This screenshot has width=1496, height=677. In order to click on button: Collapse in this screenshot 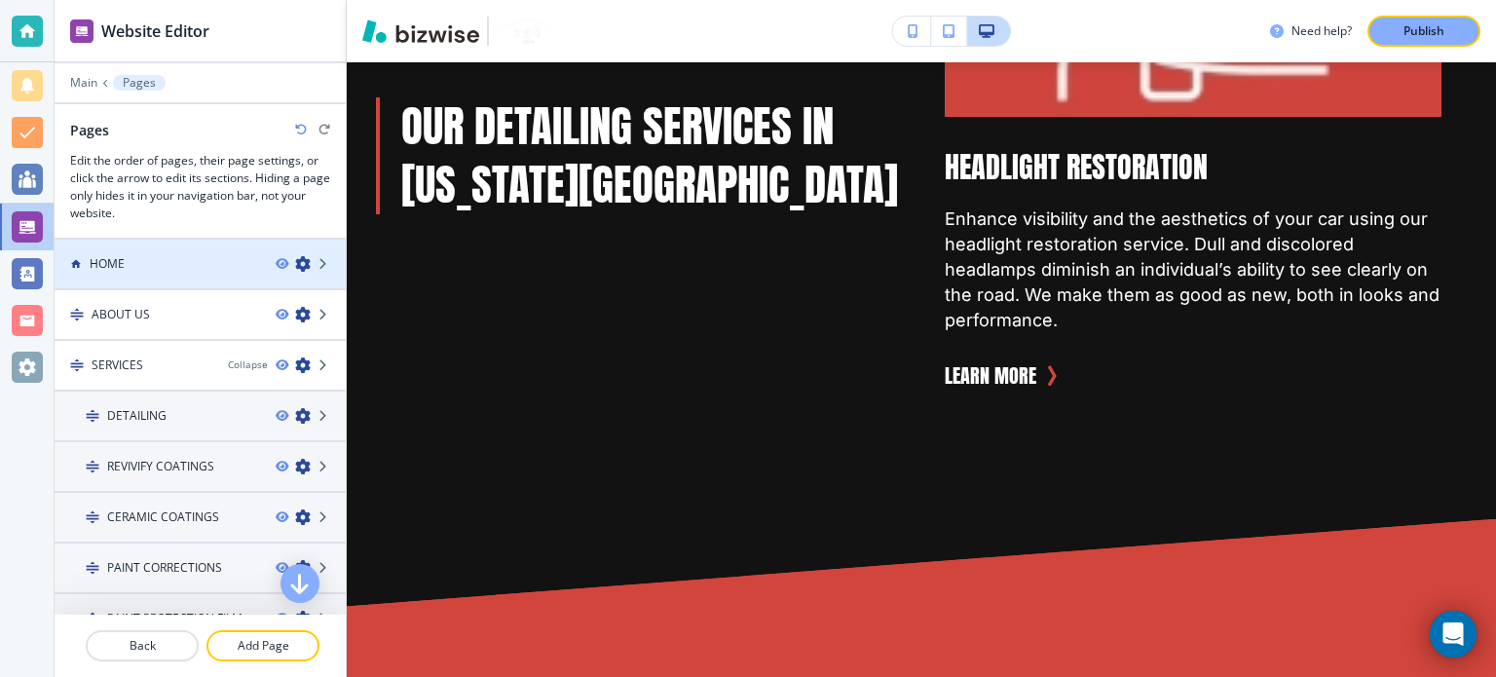, I will do `click(247, 364)`.